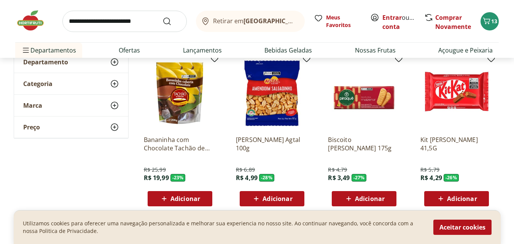 Image resolution: width=514 pixels, height=244 pixels. What do you see at coordinates (288, 50) in the screenshot?
I see `a: Bebidas Geladas` at bounding box center [288, 50].